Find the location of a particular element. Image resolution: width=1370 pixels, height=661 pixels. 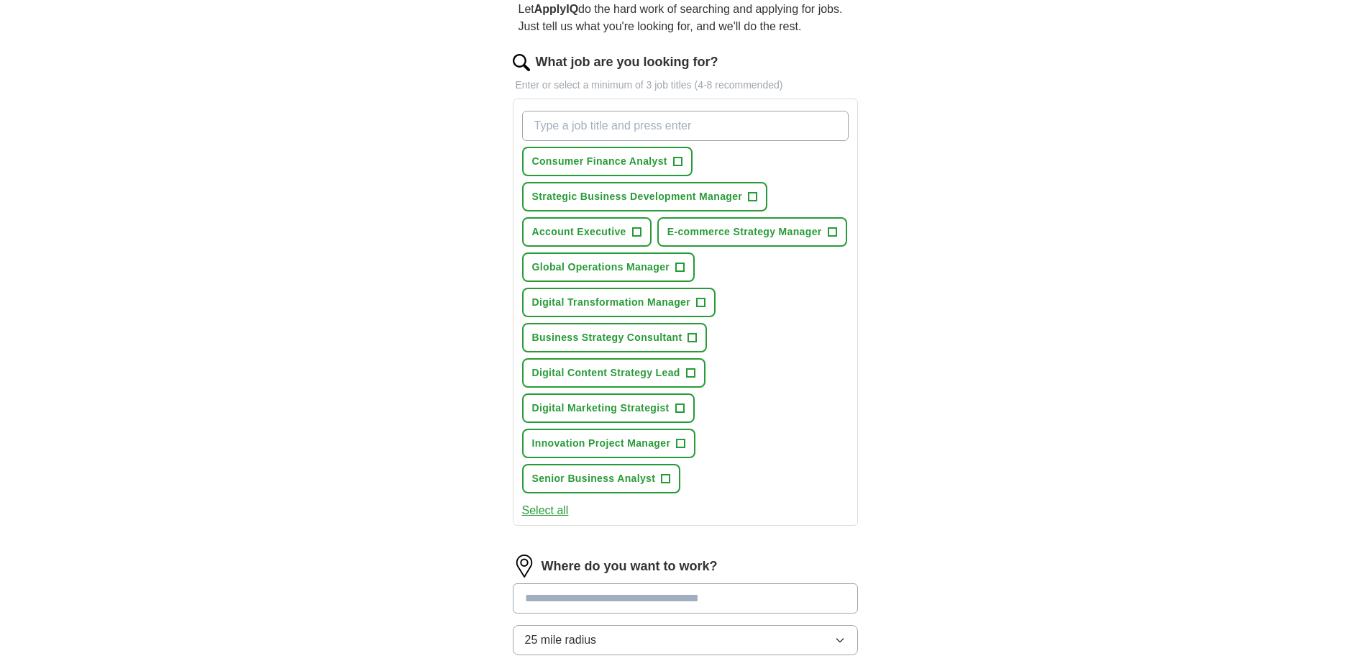

button: E-commerce Strategy Manager is located at coordinates (752, 232).